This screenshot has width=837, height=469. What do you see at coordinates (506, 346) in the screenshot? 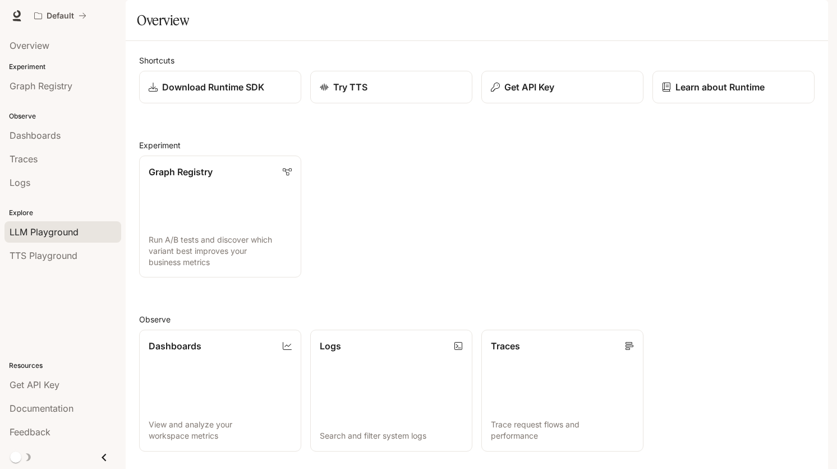
I see `p: Traces` at bounding box center [506, 346].